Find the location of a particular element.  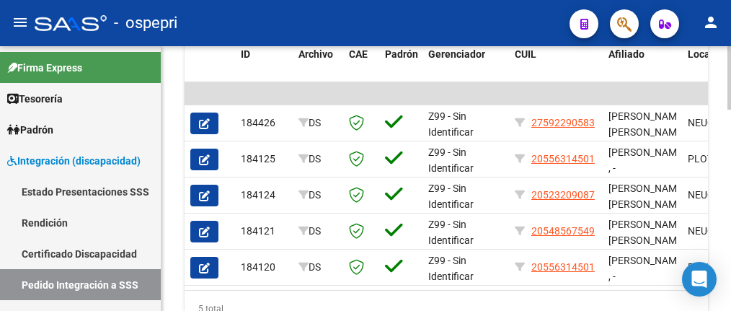

span: 20548567549 is located at coordinates (563, 231).